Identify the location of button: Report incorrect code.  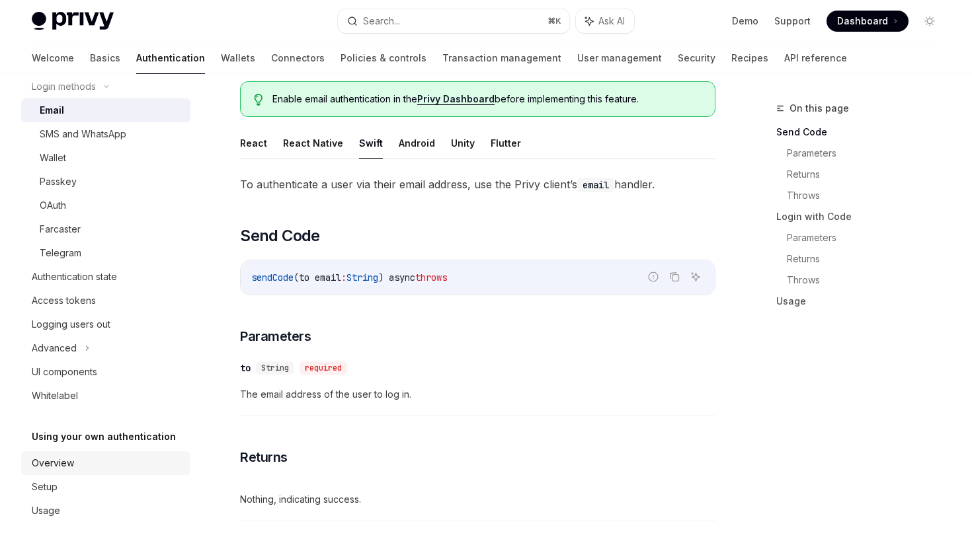
(653, 277).